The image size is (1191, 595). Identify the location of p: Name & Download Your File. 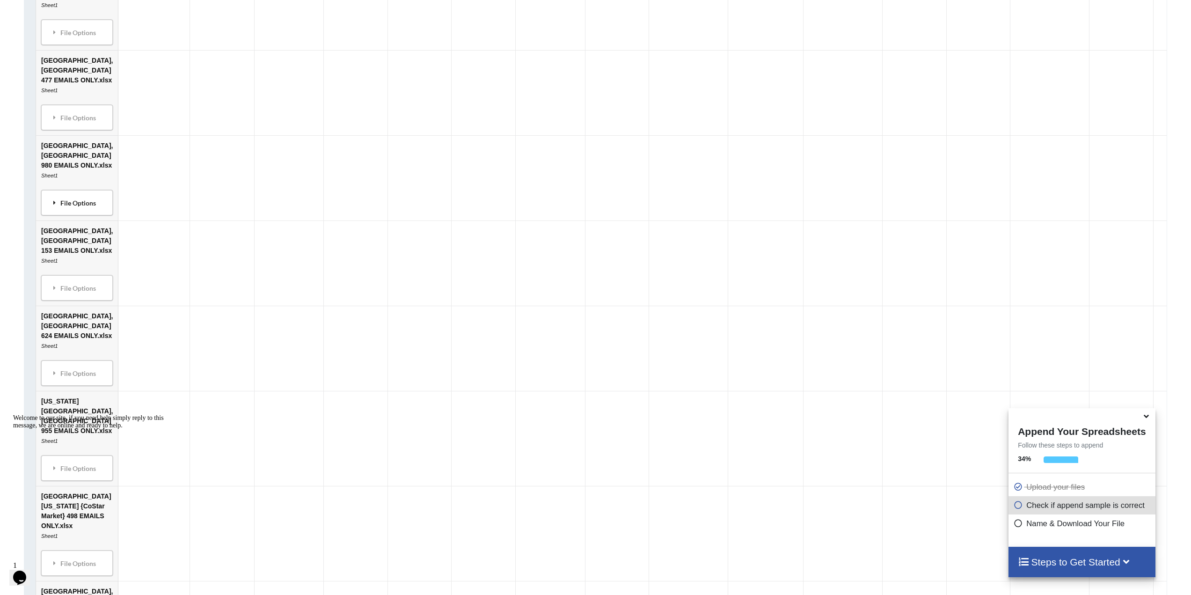
(1082, 523).